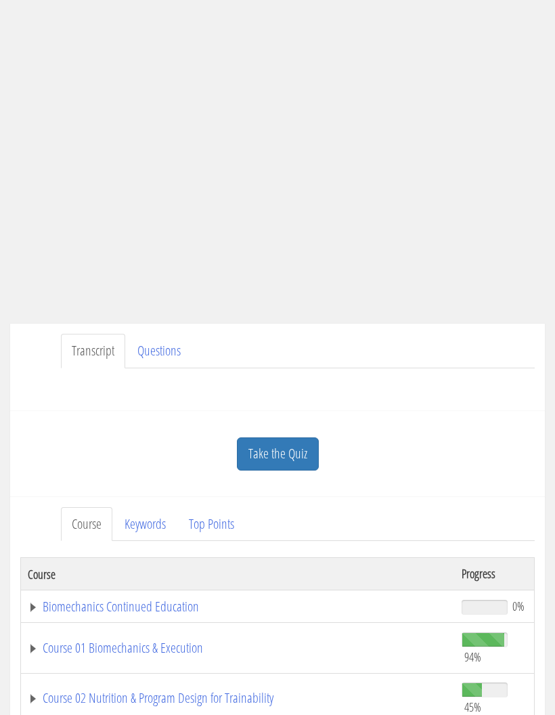  I want to click on a: Course, so click(87, 524).